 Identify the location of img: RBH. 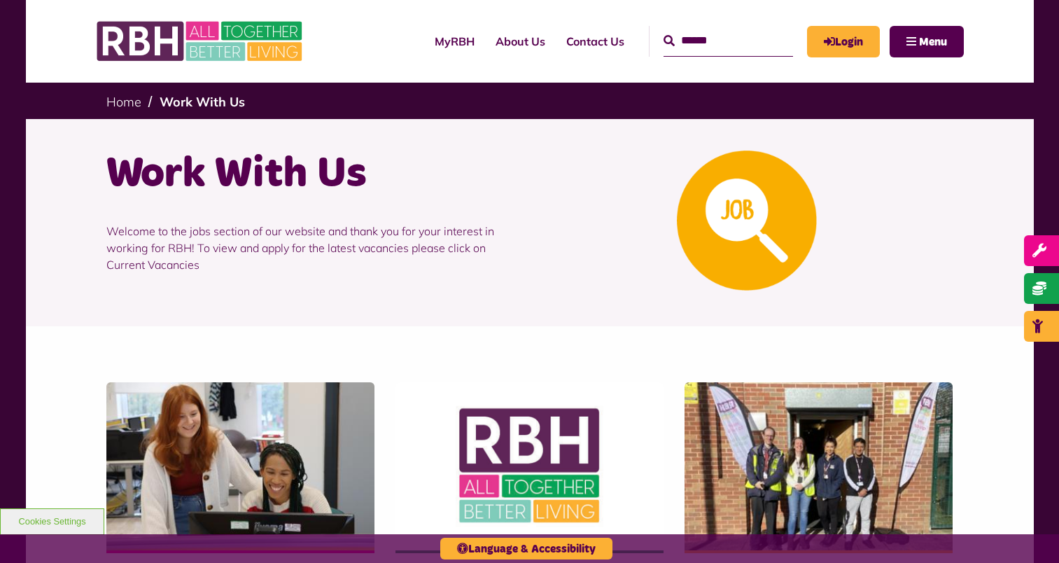
(201, 41).